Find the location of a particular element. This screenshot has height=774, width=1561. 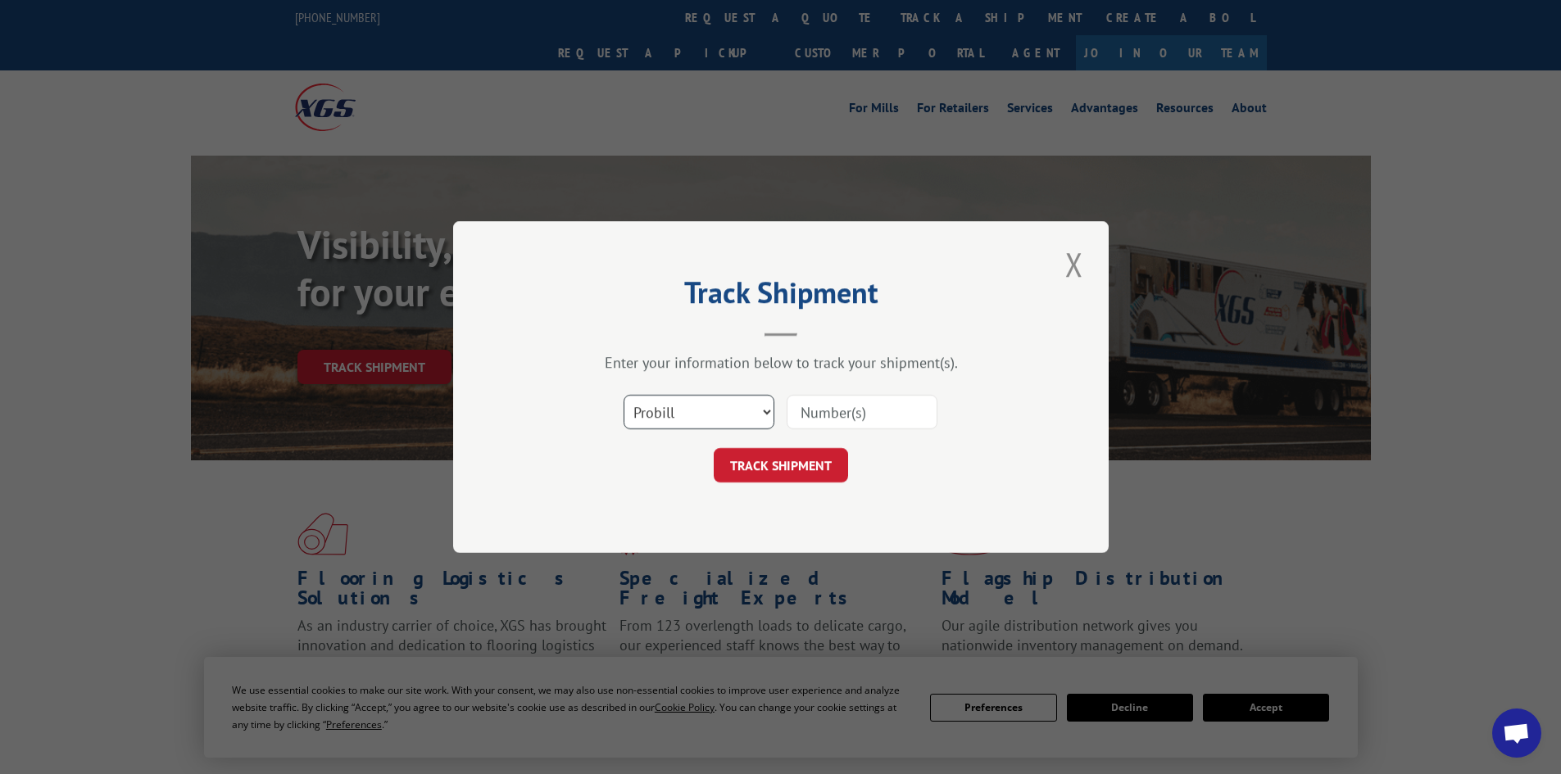

button: Close modal is located at coordinates (1074, 264).